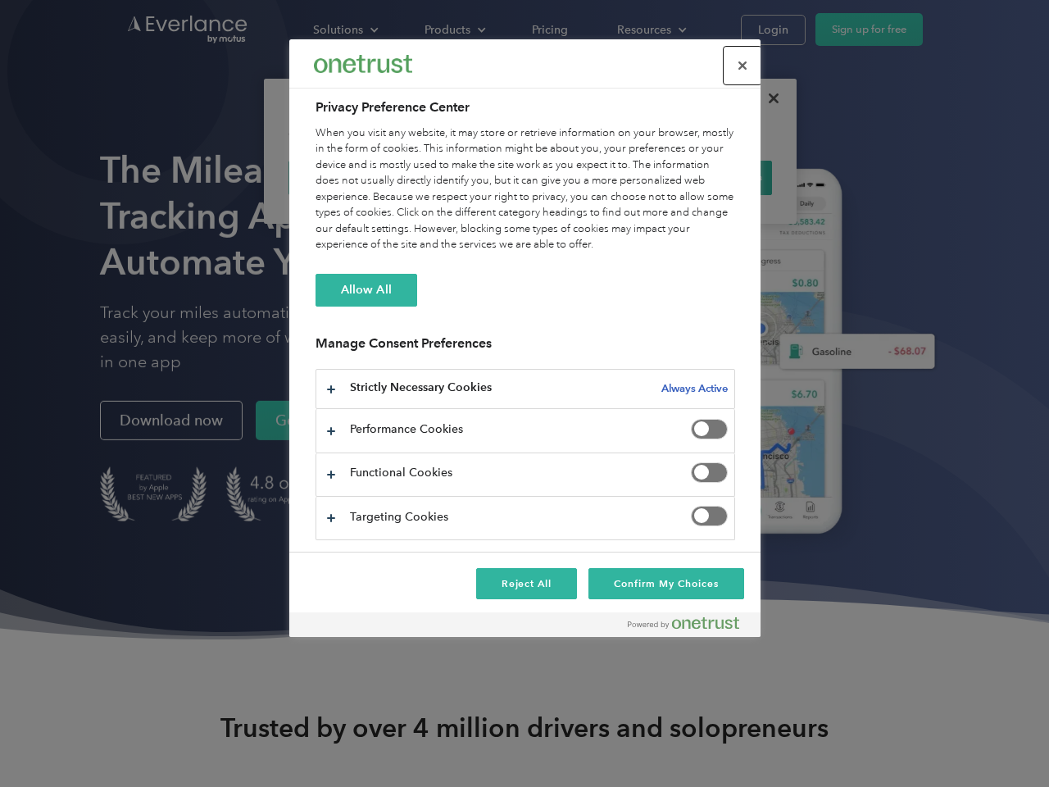 This screenshot has height=787, width=1049. What do you see at coordinates (525, 107) in the screenshot?
I see `h2: Privacy Preference Center` at bounding box center [525, 107].